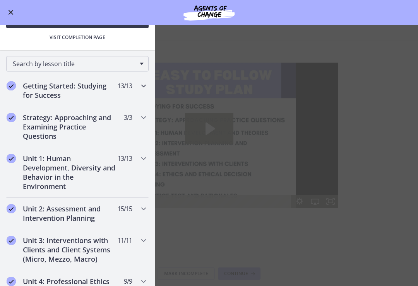 This screenshot has height=286, width=418. What do you see at coordinates (128, 282) in the screenshot?
I see `span: 9 / 9` at bounding box center [128, 282].